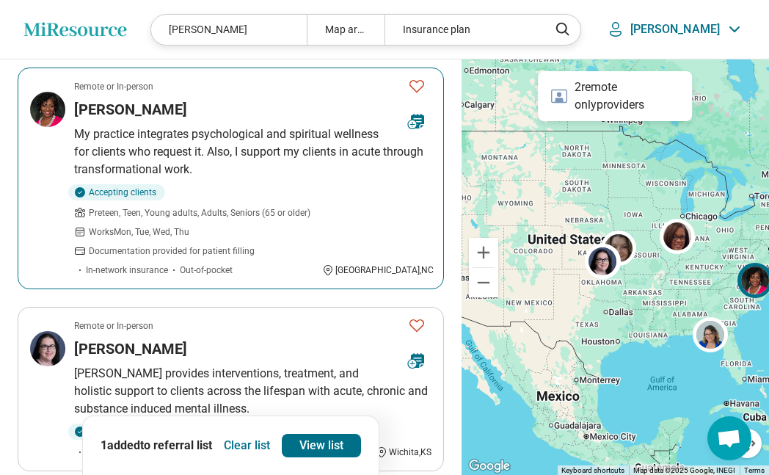  I want to click on span: to referral list, so click(176, 445).